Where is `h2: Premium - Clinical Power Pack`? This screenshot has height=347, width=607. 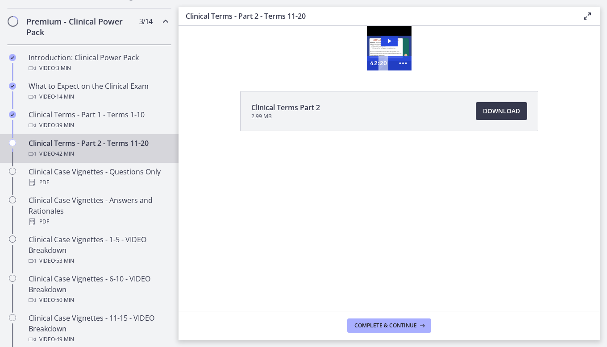 h2: Premium - Clinical Power Pack is located at coordinates (81, 27).